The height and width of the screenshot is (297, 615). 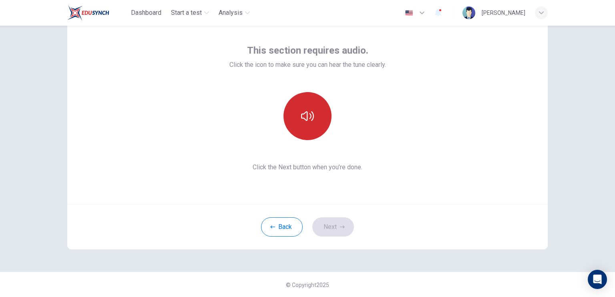 What do you see at coordinates (231, 13) in the screenshot?
I see `span: Analysis` at bounding box center [231, 13].